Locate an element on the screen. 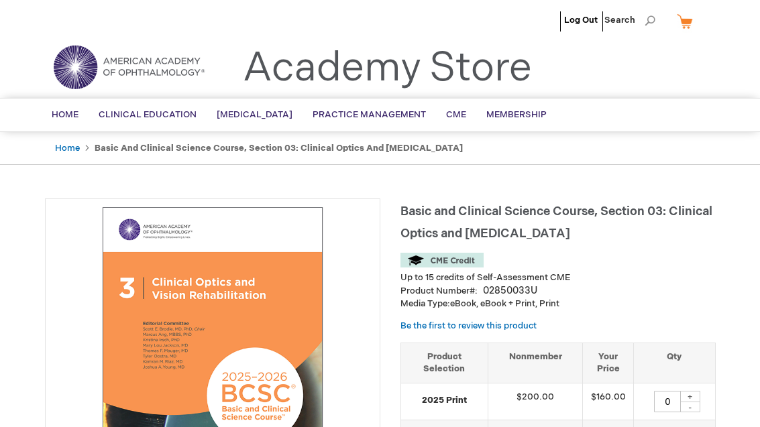 The width and height of the screenshot is (760, 427). div: 02850033U is located at coordinates (510, 291).